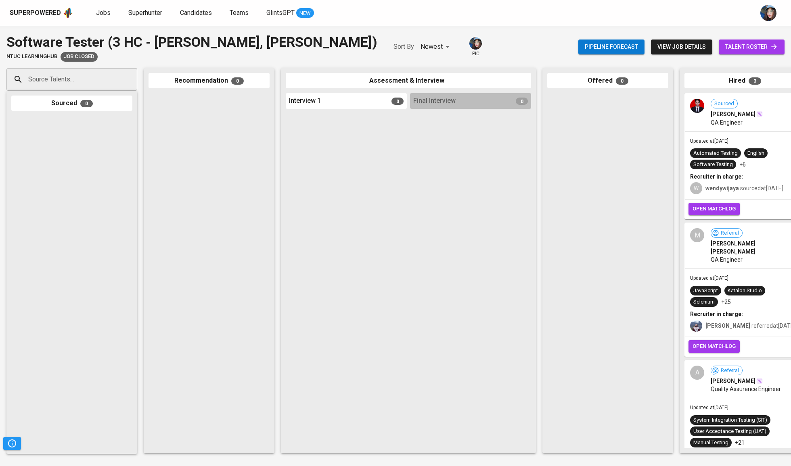 The image size is (791, 466). What do you see at coordinates (703, 302) in the screenshot?
I see `div: Selenium` at bounding box center [703, 302].